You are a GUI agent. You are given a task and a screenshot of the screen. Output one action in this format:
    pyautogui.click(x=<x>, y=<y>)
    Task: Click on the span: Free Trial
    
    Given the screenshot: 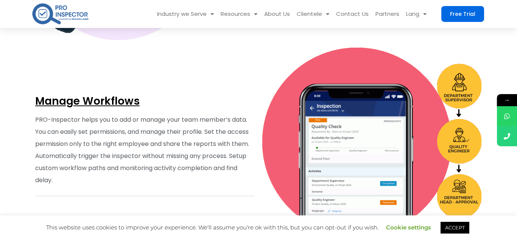 What is the action you would take?
    pyautogui.click(x=463, y=14)
    